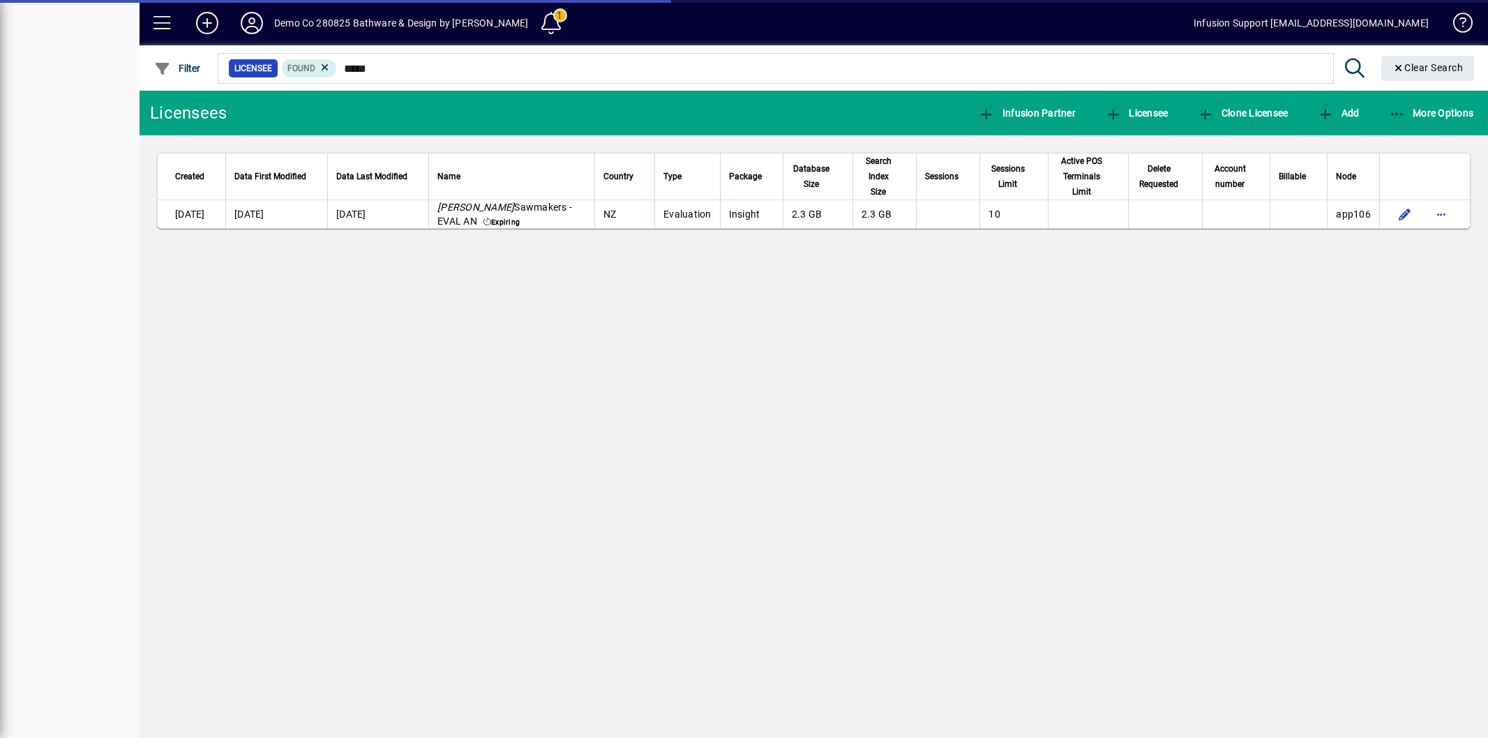  Describe the element at coordinates (1431, 113) in the screenshot. I see `span: More Options` at that location.